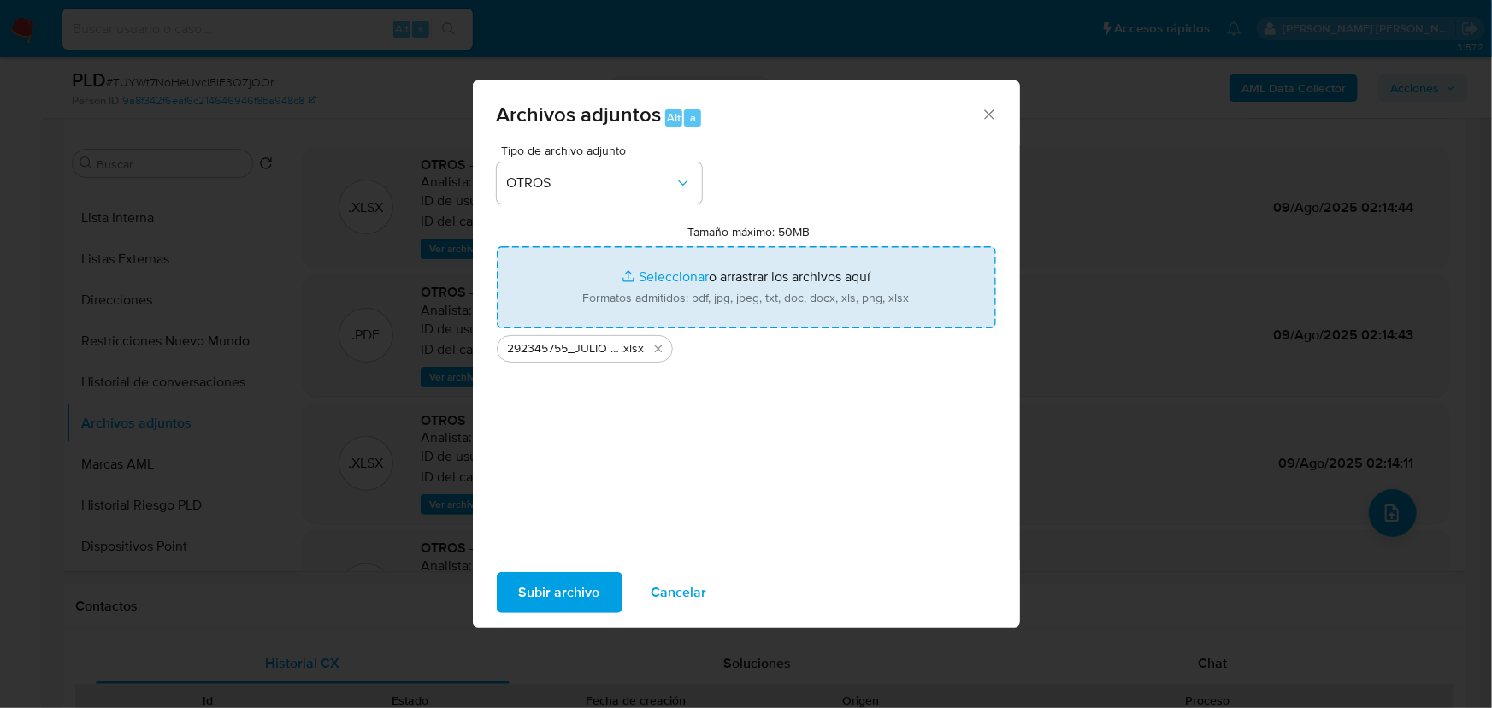 The height and width of the screenshot is (708, 1492). I want to click on span: Cancelar, so click(679, 593).